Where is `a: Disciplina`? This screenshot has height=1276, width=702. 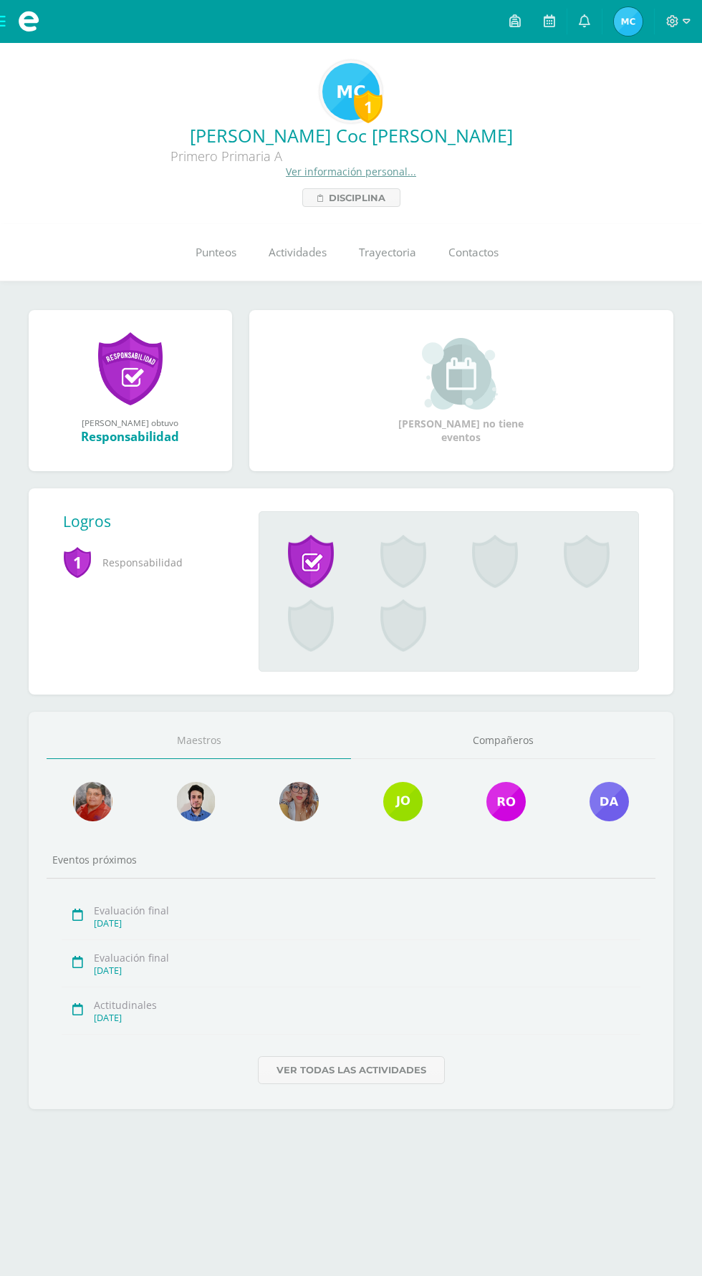
a: Disciplina is located at coordinates (351, 198).